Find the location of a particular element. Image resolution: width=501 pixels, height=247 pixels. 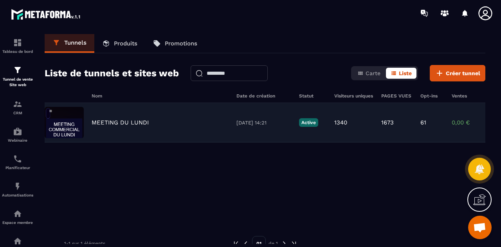

a: Tunnels is located at coordinates (69, 43).